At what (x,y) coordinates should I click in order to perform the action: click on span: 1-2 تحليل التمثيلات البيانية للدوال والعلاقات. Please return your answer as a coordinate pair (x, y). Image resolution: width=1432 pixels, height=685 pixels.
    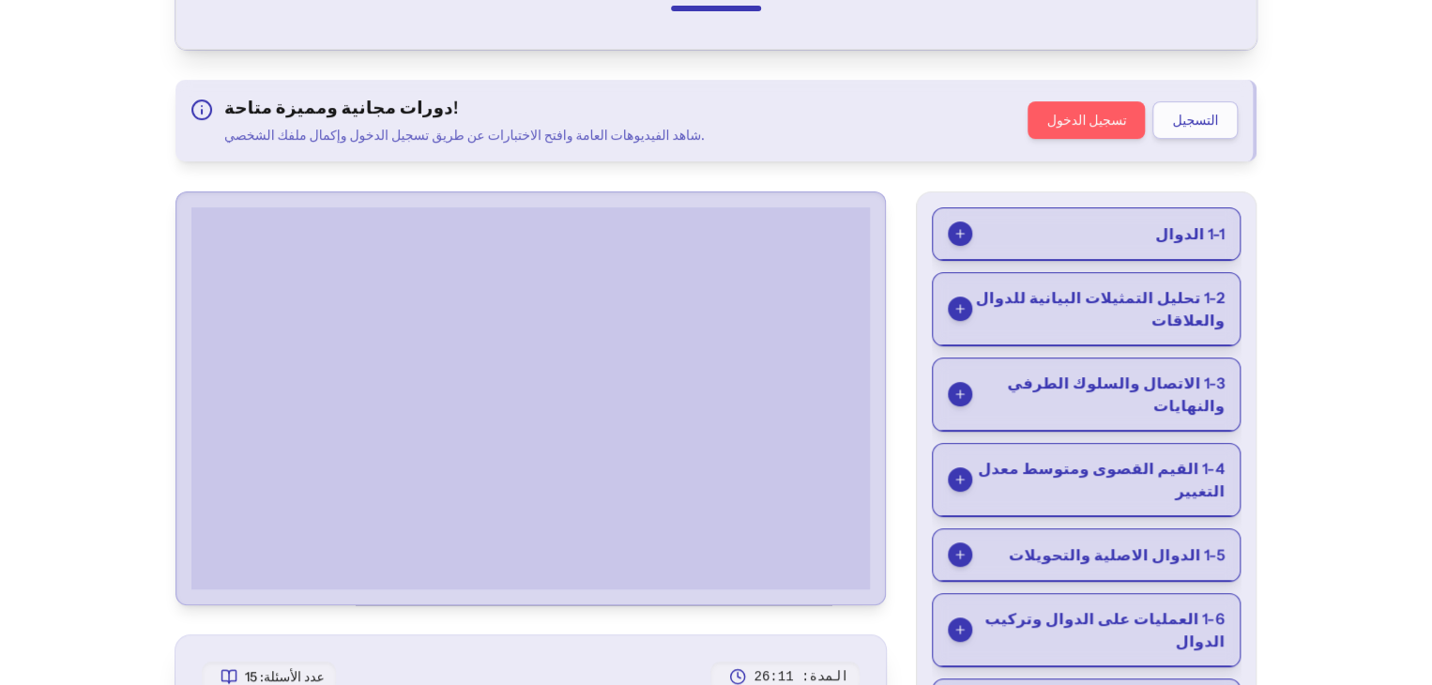
    Looking at the image, I should click on (1098, 309).